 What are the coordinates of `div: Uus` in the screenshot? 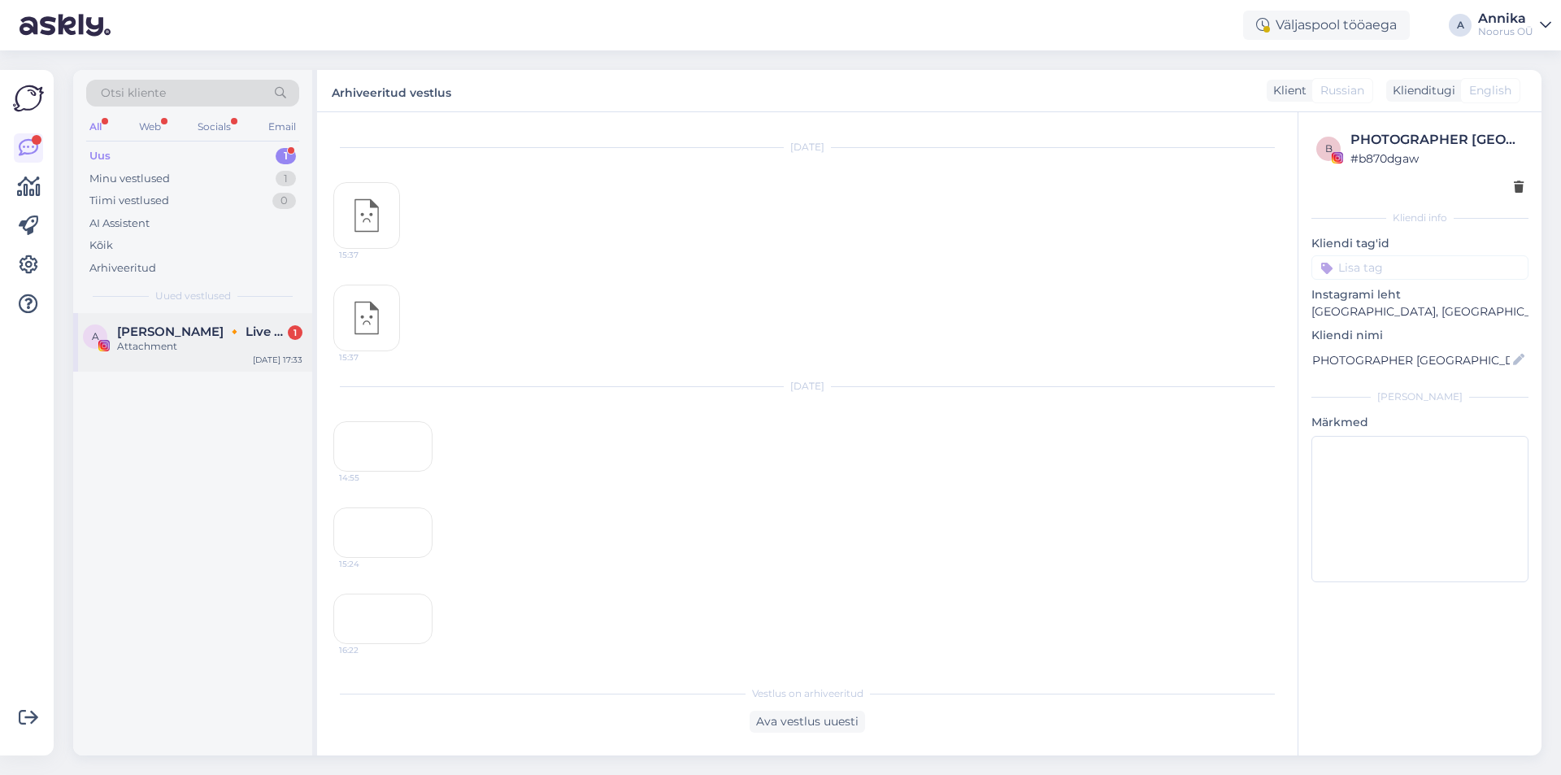 It's located at (100, 156).